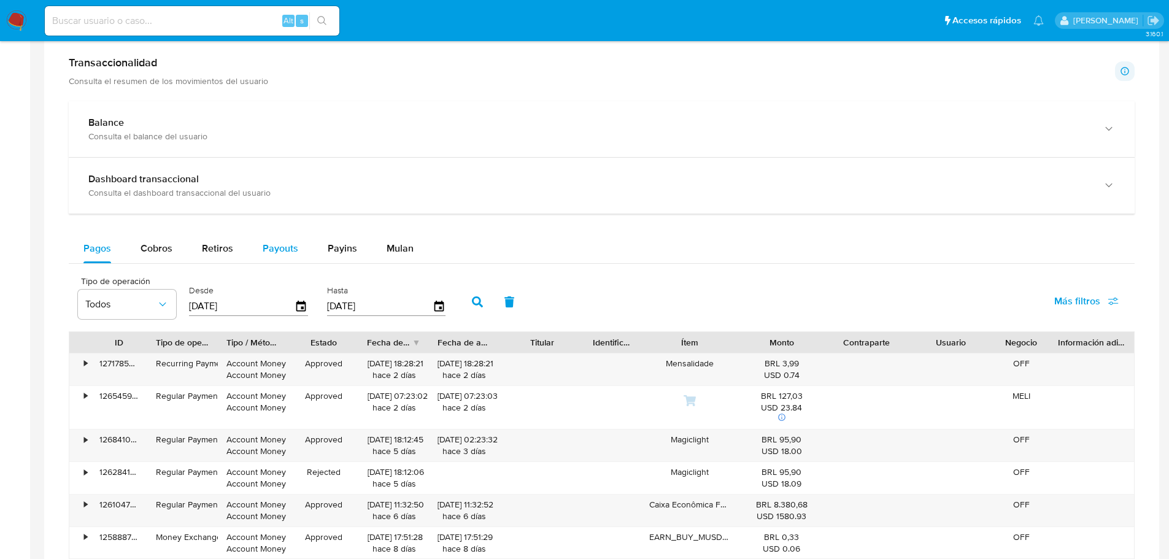  What do you see at coordinates (192, 21) in the screenshot?
I see `input: Buscar usuario o caso...` at bounding box center [192, 21].